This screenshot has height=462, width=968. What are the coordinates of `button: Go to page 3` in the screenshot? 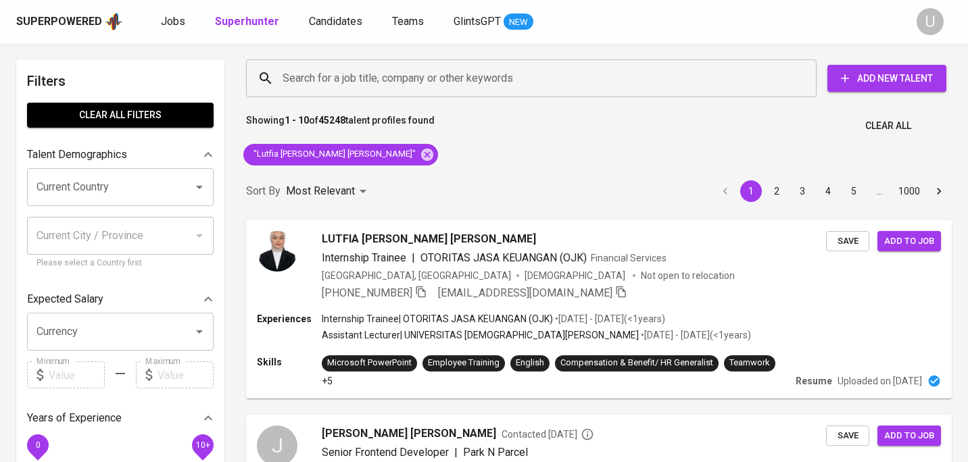 It's located at (802, 191).